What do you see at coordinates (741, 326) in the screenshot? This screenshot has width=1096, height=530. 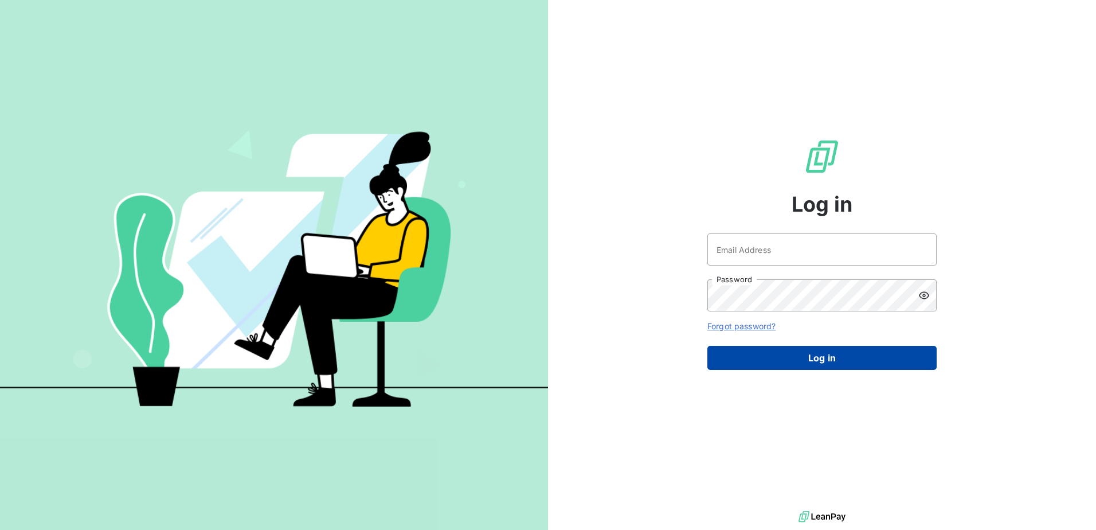 I see `a: Forgot password?` at bounding box center [741, 326].